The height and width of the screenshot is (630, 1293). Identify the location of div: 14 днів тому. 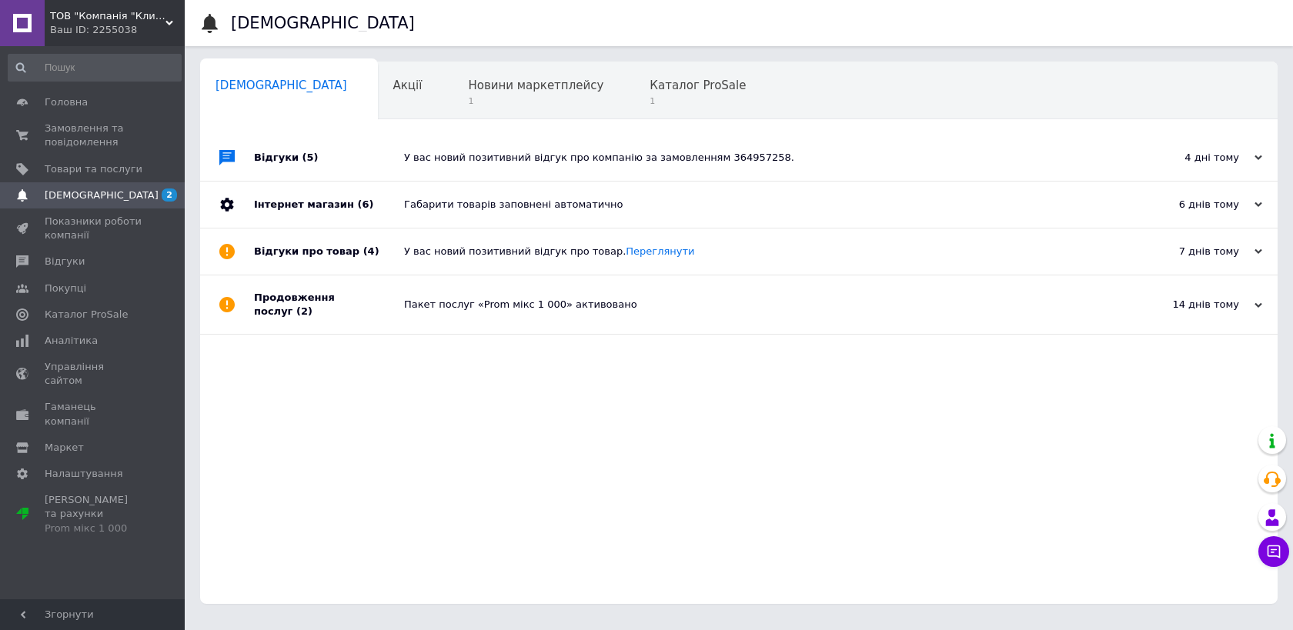
(1185, 305).